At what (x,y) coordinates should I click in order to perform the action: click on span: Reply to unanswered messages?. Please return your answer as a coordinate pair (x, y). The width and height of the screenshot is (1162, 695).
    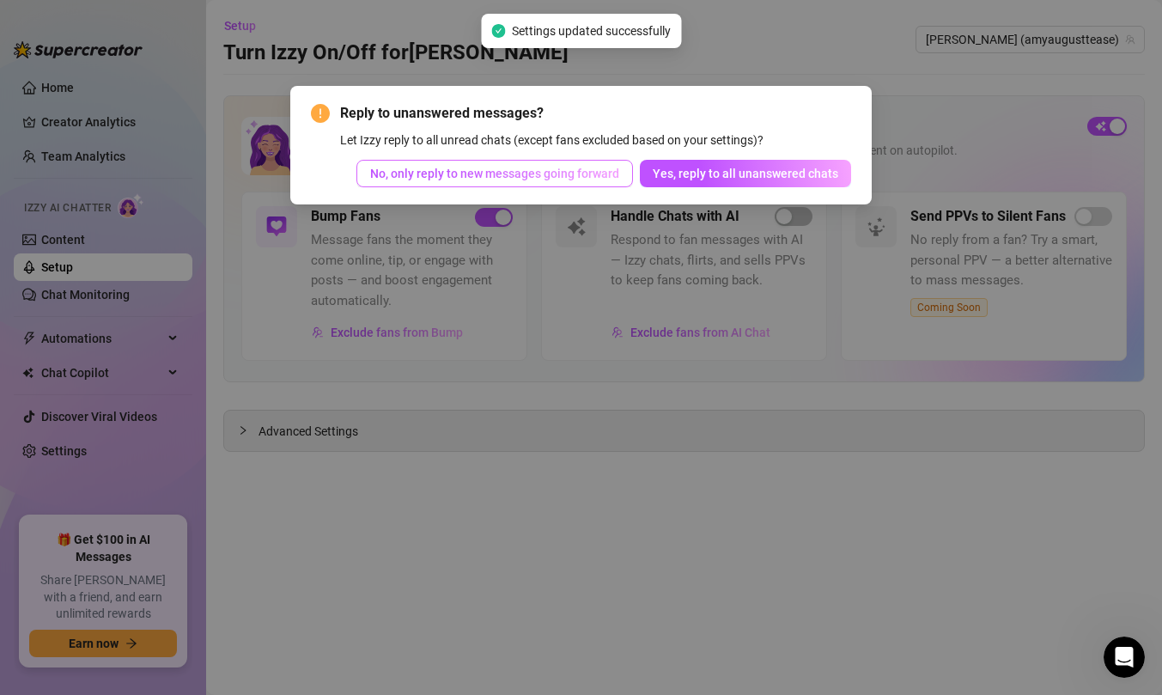
    Looking at the image, I should click on (595, 113).